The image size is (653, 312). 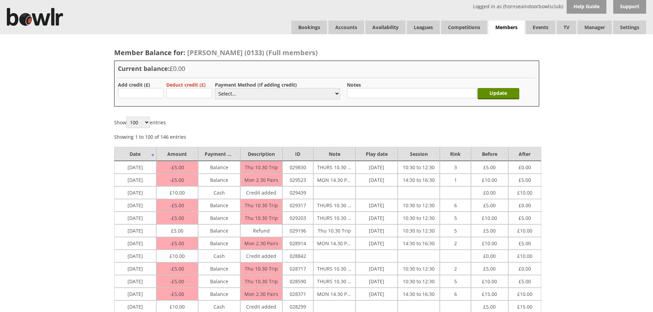 I want to click on td: Cash, so click(x=219, y=193).